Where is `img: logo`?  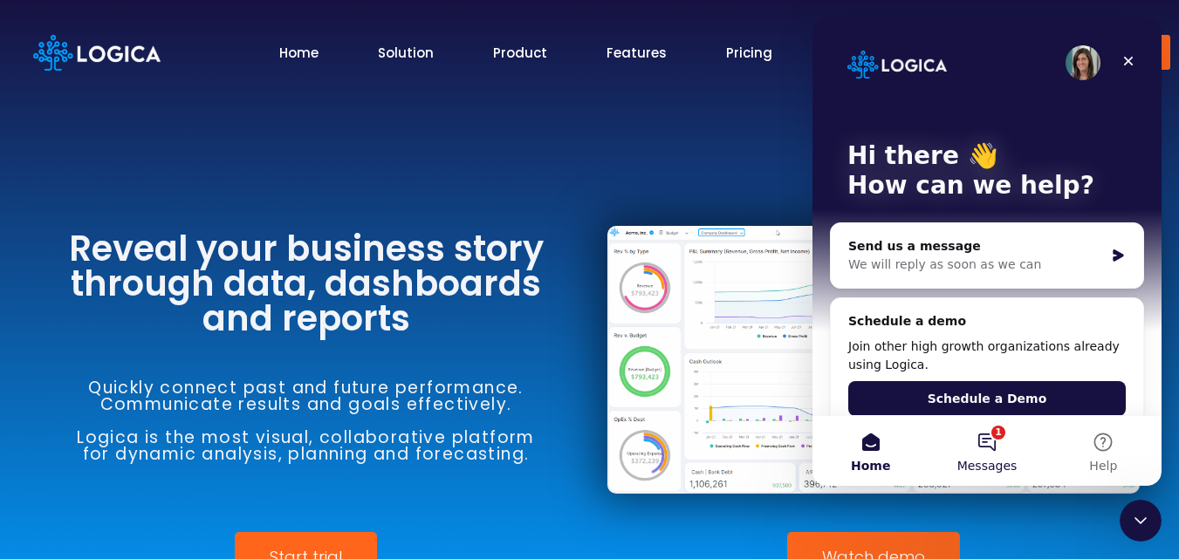
img: logo is located at coordinates (85, 47).